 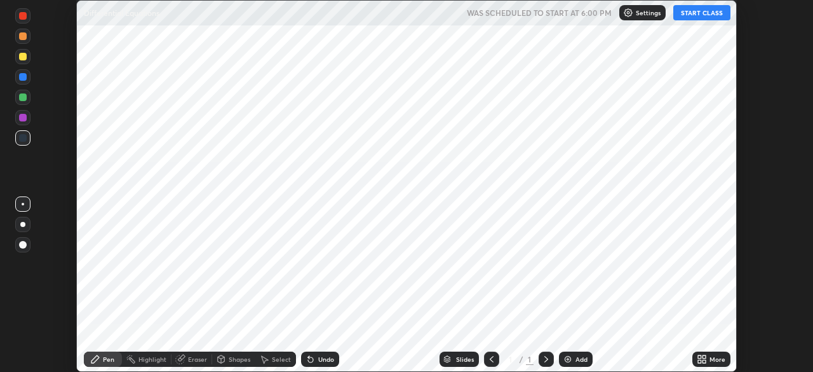 I want to click on div: Undo, so click(x=326, y=359).